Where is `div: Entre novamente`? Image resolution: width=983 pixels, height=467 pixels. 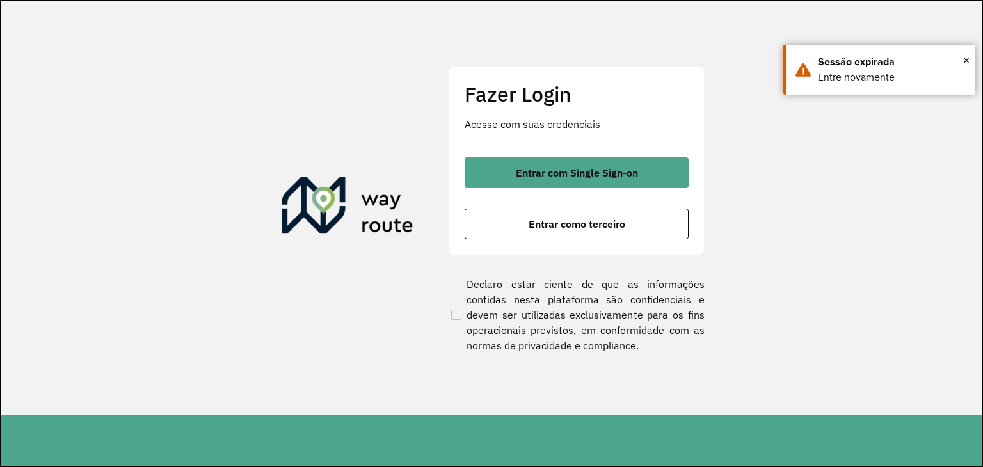 div: Entre novamente is located at coordinates (892, 77).